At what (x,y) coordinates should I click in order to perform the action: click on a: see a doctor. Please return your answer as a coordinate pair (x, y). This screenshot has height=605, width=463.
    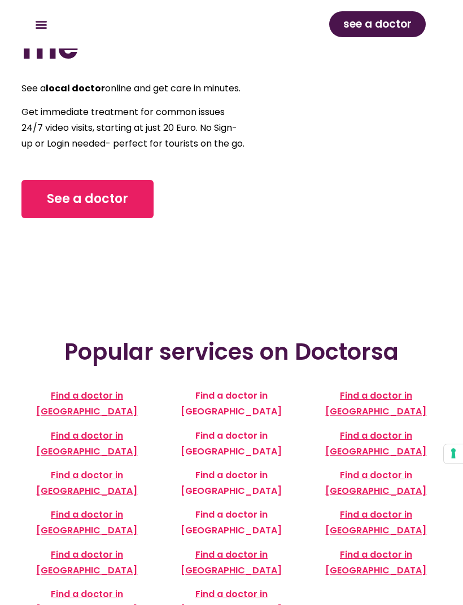
    Looking at the image, I should click on (377, 24).